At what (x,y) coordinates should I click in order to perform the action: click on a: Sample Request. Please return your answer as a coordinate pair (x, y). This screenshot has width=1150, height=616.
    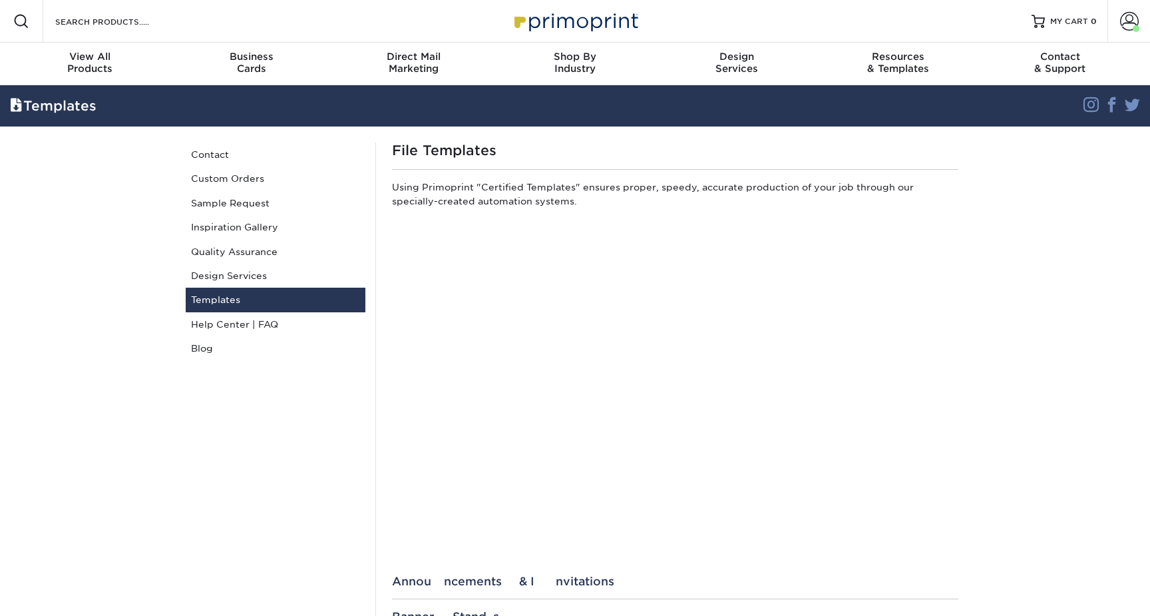
    Looking at the image, I should click on (276, 203).